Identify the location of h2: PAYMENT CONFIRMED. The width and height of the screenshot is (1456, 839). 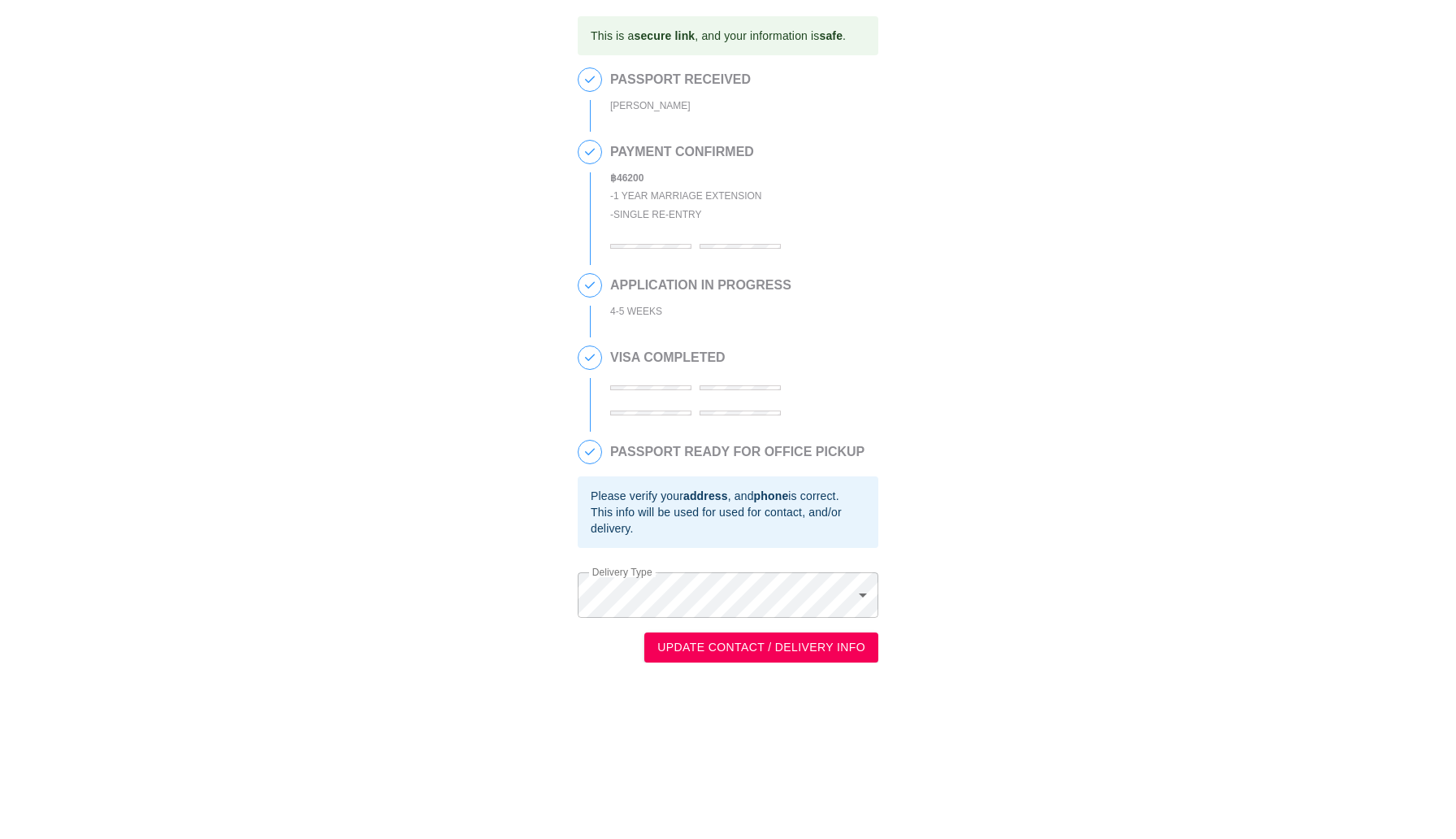
(699, 152).